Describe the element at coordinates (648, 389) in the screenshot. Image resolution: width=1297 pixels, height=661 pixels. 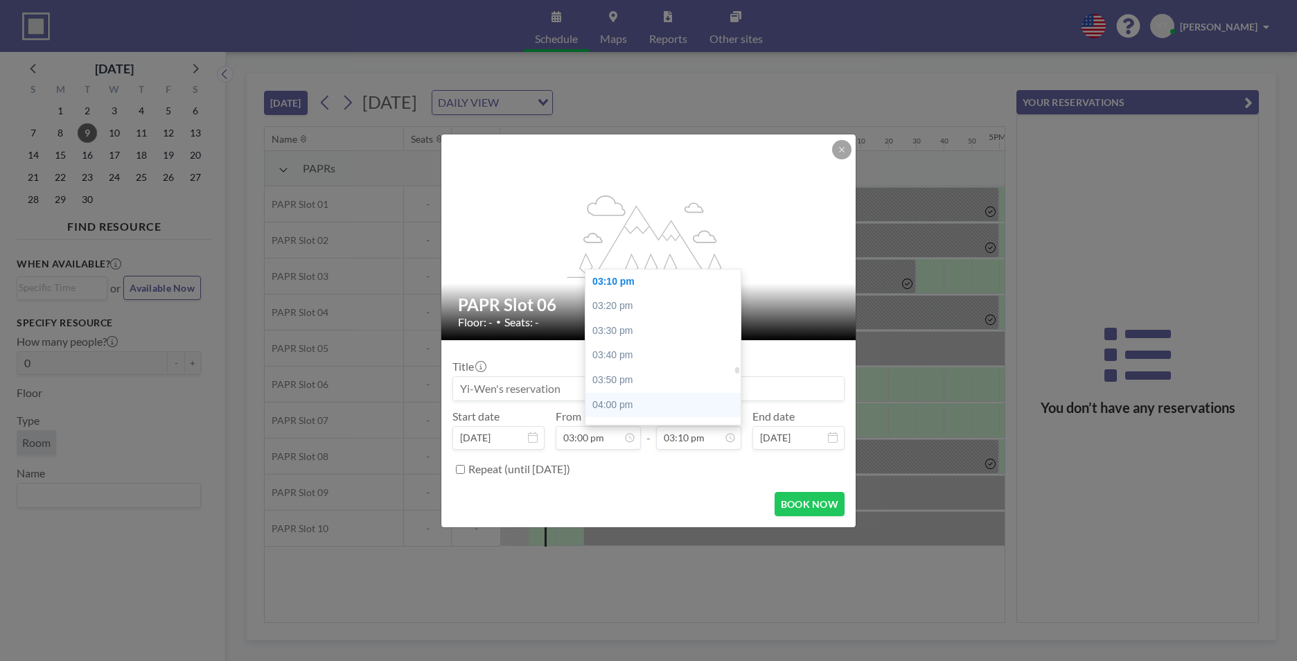
I see `input: Yi-Wen's reservation` at that location.